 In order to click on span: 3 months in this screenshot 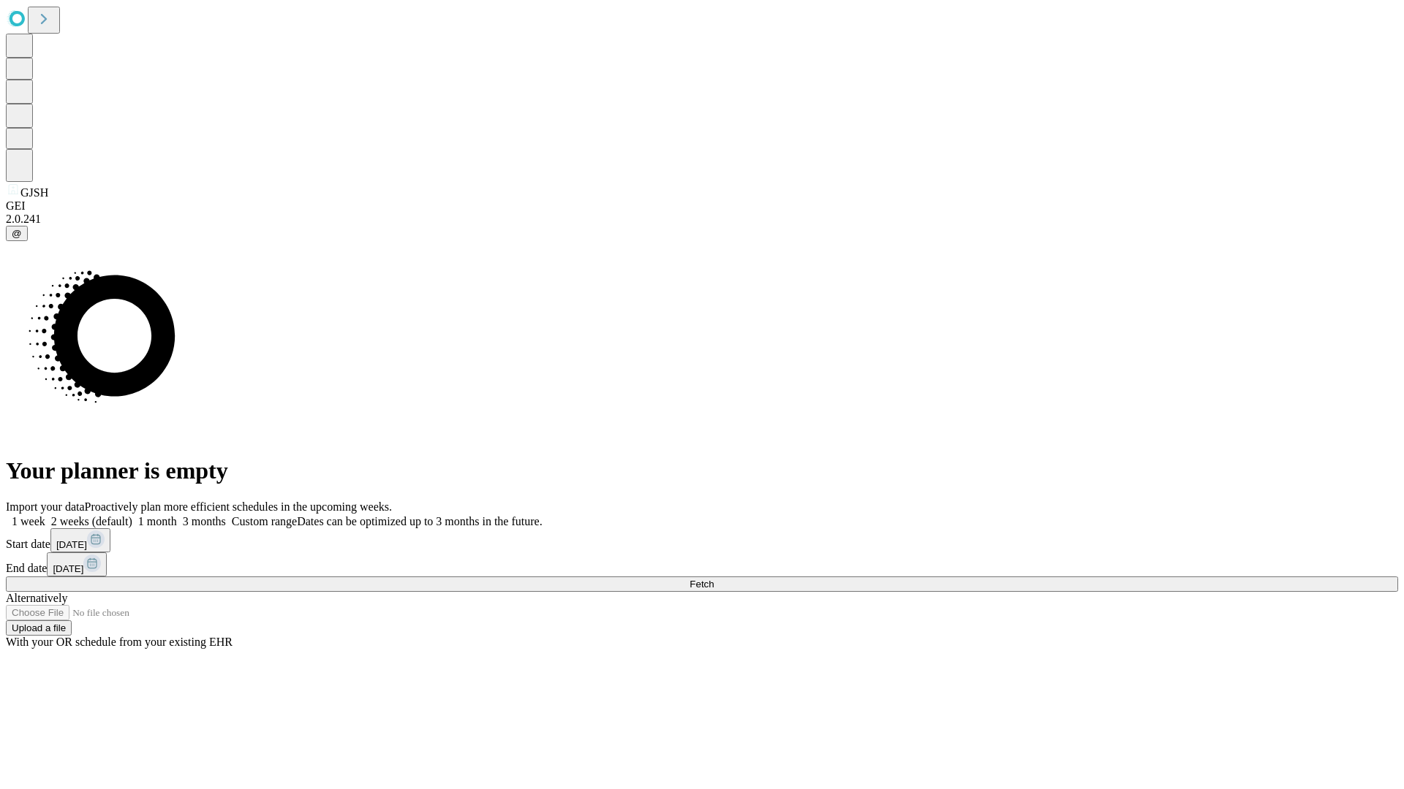, I will do `click(204, 521)`.